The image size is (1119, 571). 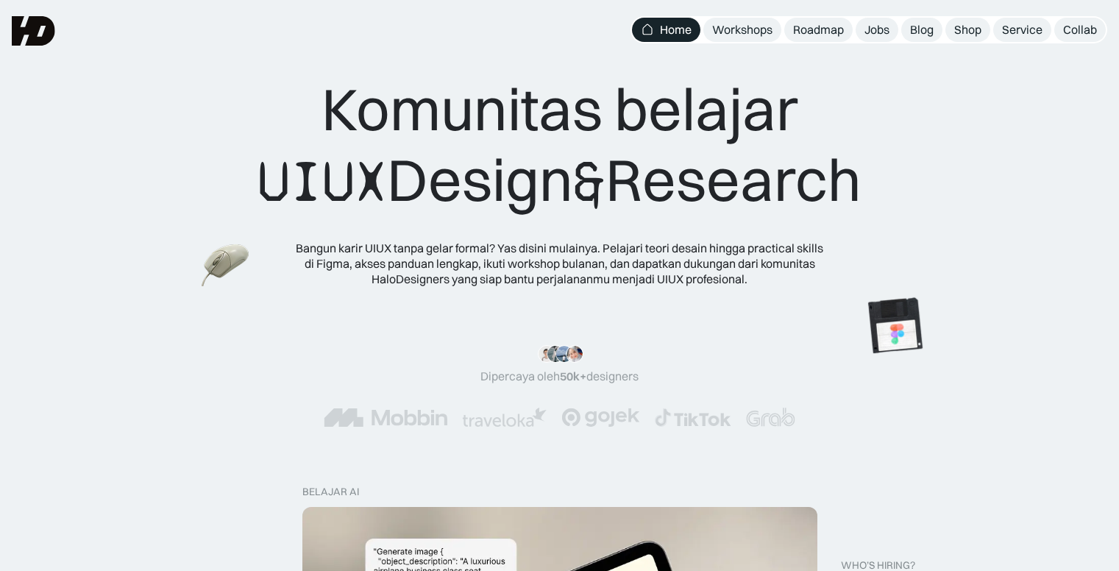 I want to click on a: Home, so click(x=666, y=29).